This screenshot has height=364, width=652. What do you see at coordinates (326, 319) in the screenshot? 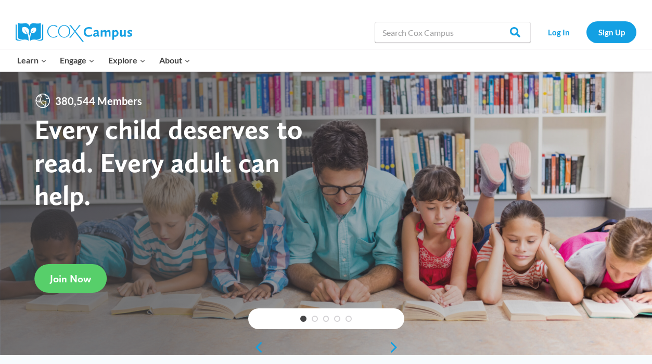
I see `a: 3` at bounding box center [326, 319].